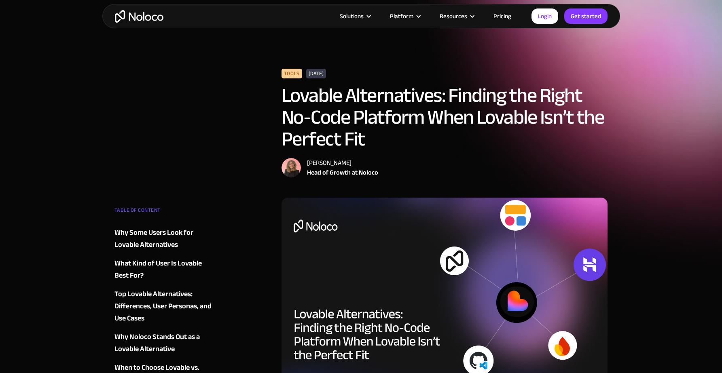 This screenshot has width=722, height=373. Describe the element at coordinates (163, 239) in the screenshot. I see `a: Why Some Users Look for Lovable Alternatives` at that location.